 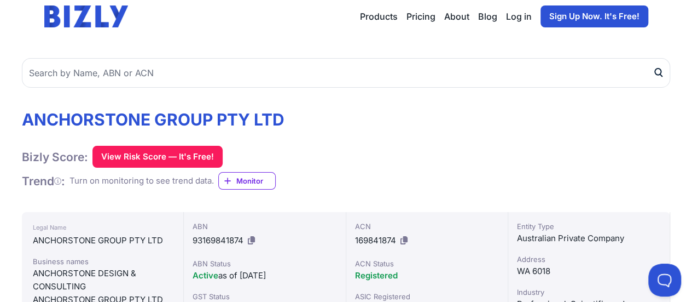 What do you see at coordinates (43, 181) in the screenshot?
I see `h1: Trend :` at bounding box center [43, 181].